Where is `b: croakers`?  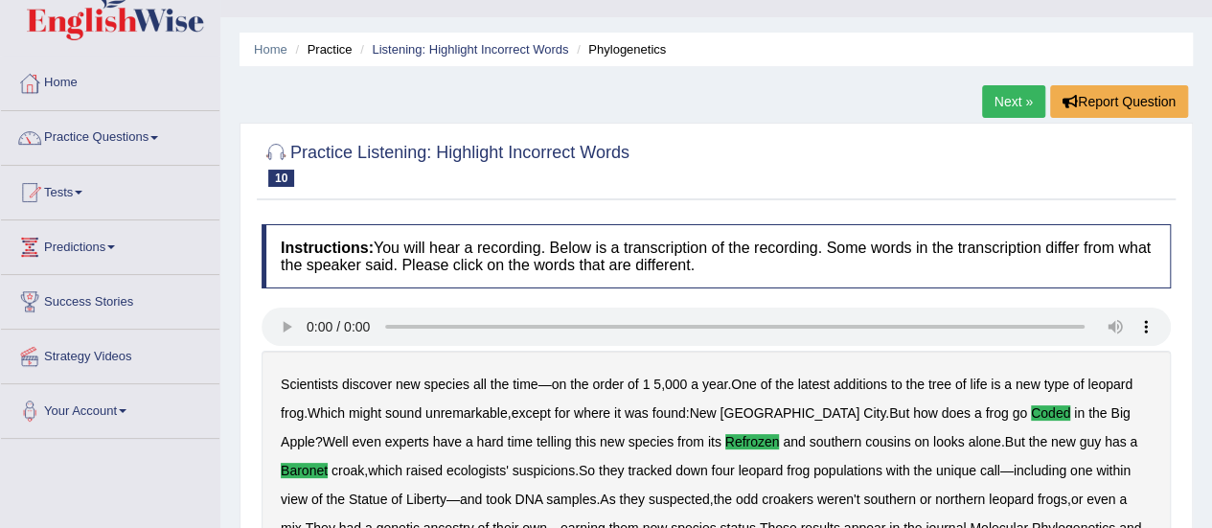
b: croakers is located at coordinates (787, 499).